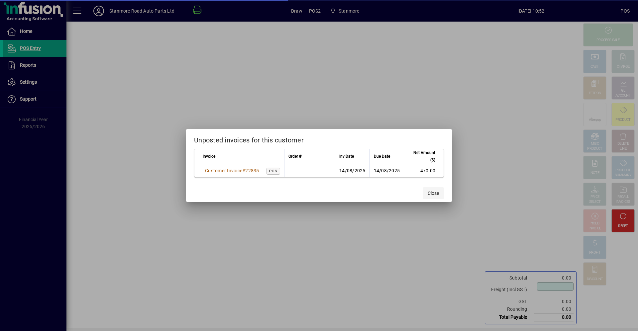 This screenshot has width=638, height=331. I want to click on span: Invoice, so click(209, 156).